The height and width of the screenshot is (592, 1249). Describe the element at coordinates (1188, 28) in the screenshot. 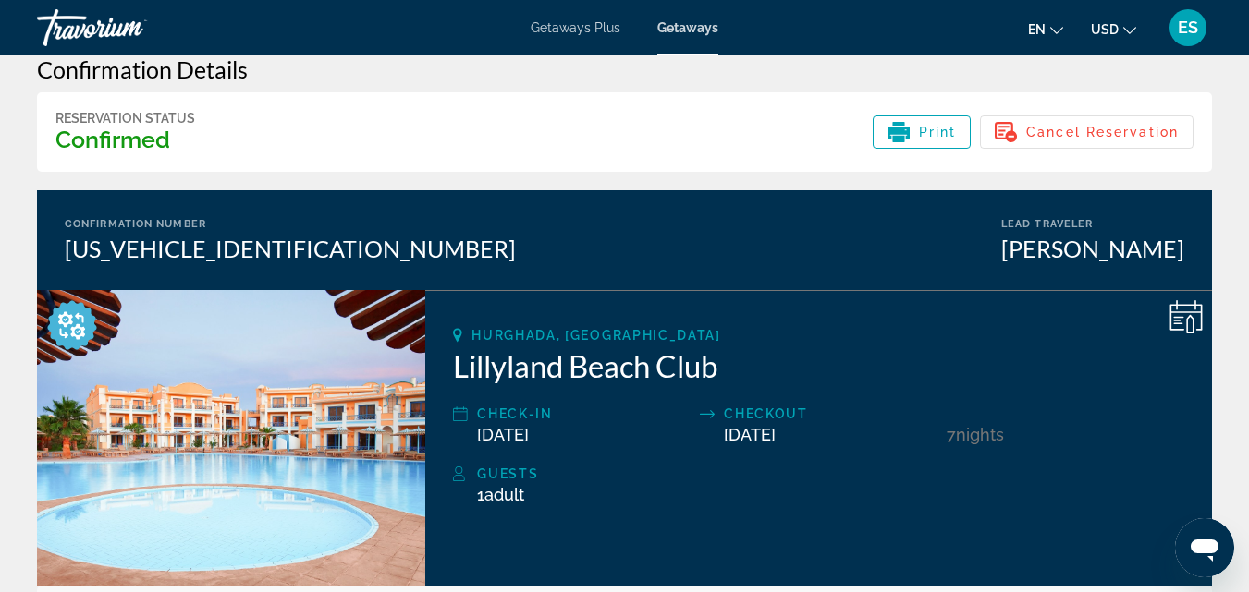

I see `span: ES` at that location.